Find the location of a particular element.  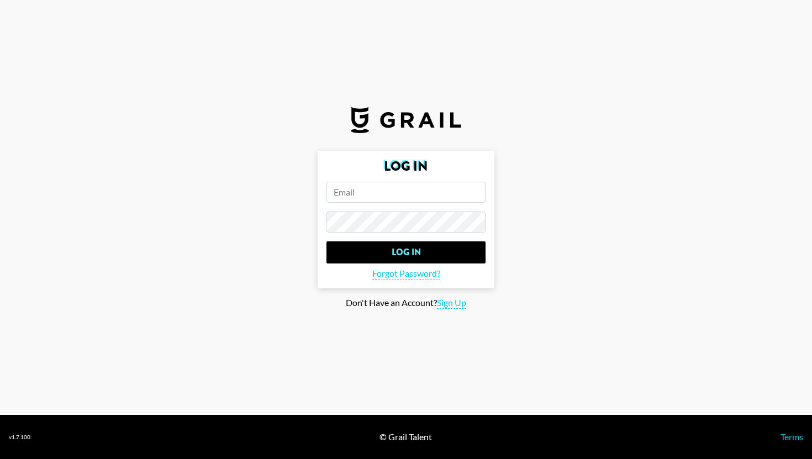

span: Sign Up is located at coordinates (451, 303).